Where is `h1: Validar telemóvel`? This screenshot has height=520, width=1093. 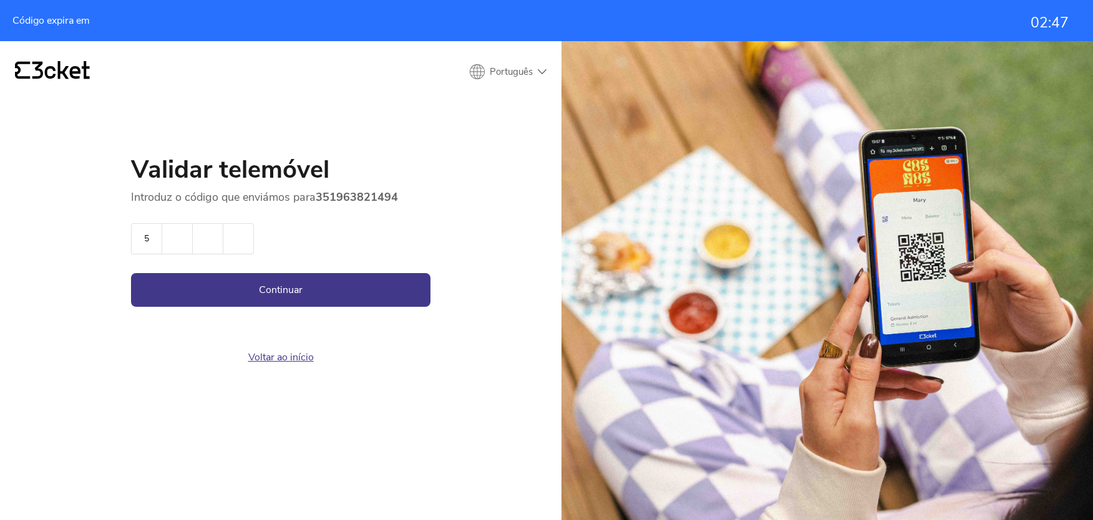 h1: Validar telemóvel is located at coordinates (281, 173).